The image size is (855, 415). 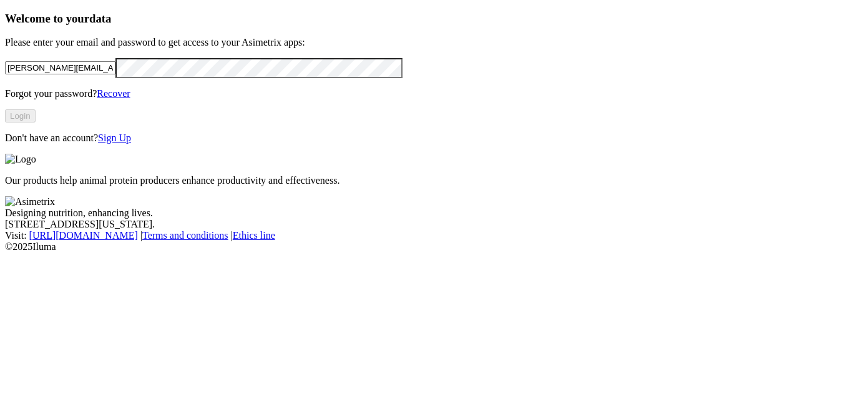 I want to click on img: Asimetrix, so click(x=30, y=202).